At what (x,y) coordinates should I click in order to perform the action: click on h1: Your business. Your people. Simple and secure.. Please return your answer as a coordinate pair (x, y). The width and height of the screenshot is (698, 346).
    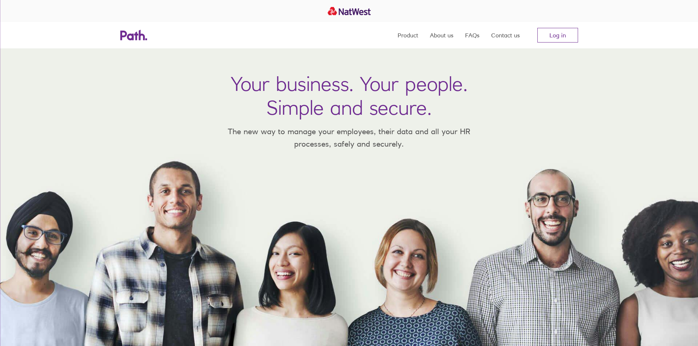
    Looking at the image, I should click on (349, 96).